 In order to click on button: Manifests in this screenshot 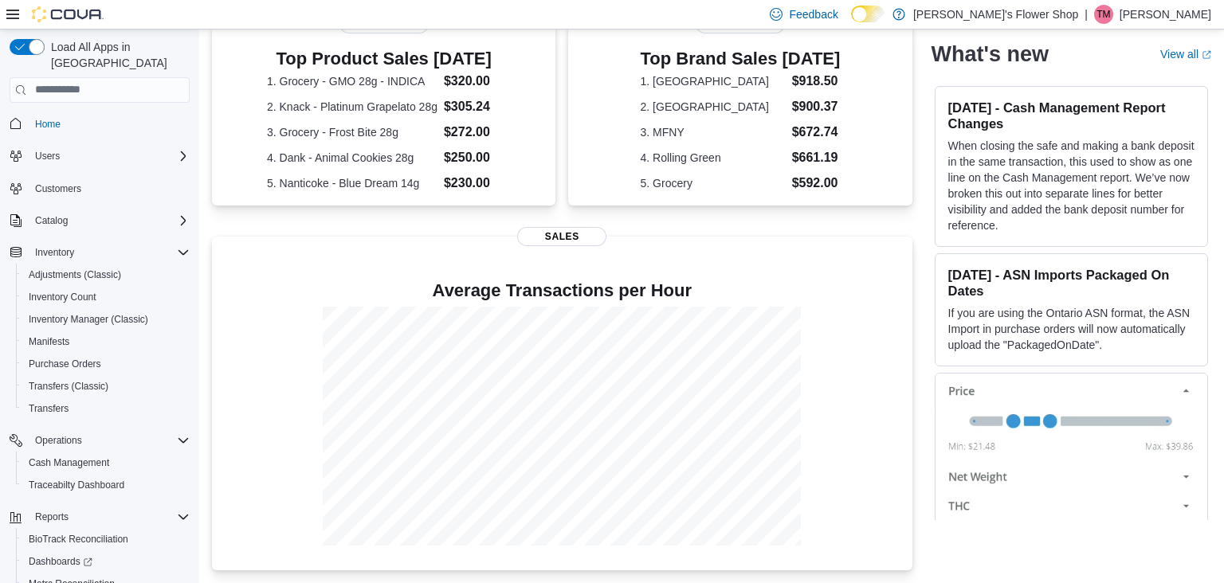, I will do `click(106, 342)`.